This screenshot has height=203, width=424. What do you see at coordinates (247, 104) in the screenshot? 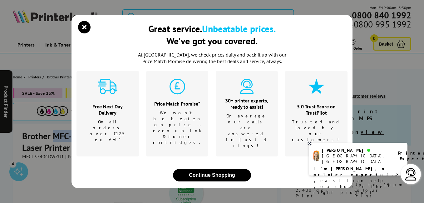
I see `div: 30+ printer experts, ready to assist!` at bounding box center [247, 104].